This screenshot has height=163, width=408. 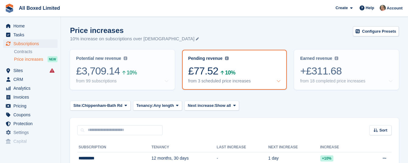 I want to click on div: Earned revenue, so click(x=316, y=58).